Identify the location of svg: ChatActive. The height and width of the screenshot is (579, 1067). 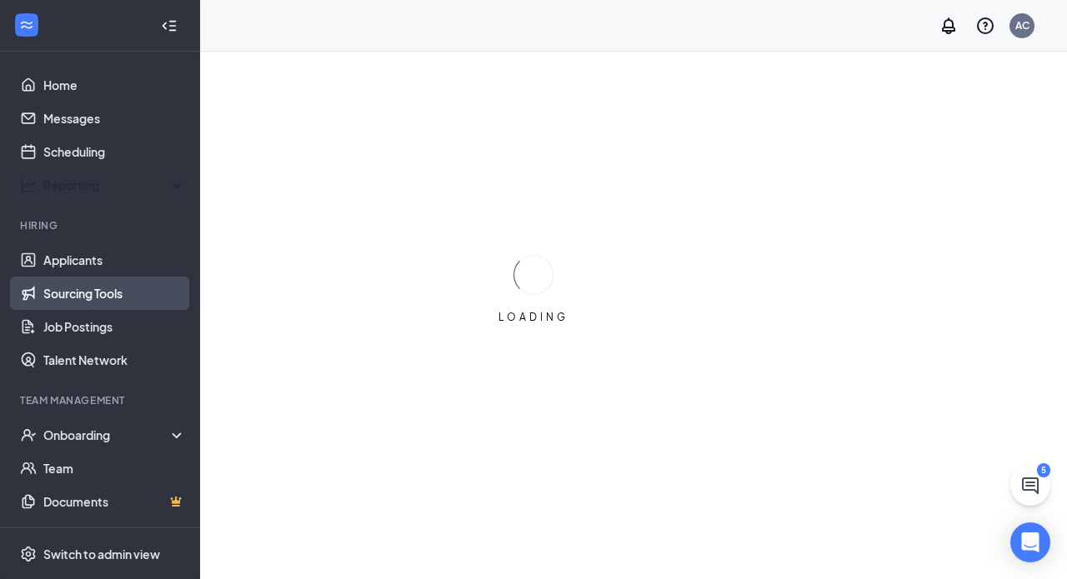
(1030, 486).